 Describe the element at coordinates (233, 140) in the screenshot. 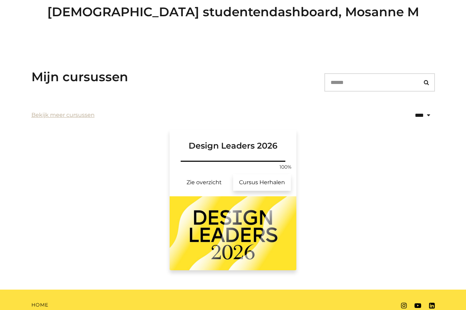

I see `h3: Design Leaders 2026` at that location.